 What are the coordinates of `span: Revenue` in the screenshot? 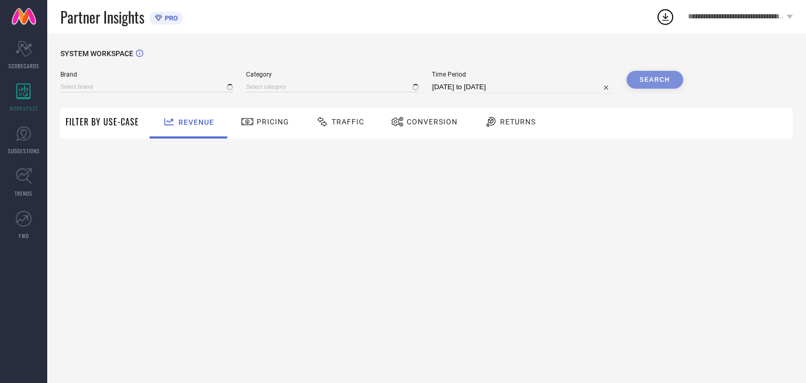 It's located at (196, 122).